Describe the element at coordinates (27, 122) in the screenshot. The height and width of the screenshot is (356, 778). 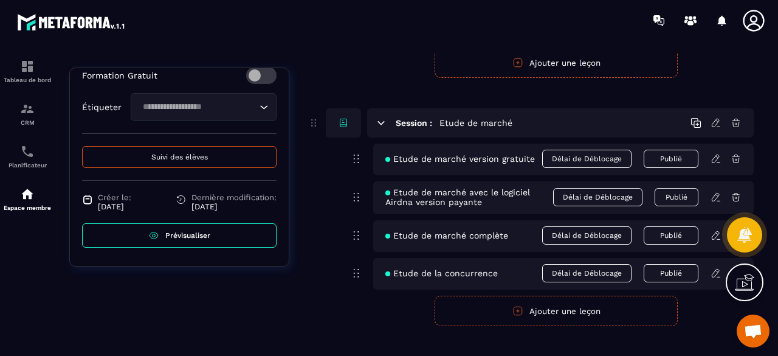
I see `p: CRM` at that location.